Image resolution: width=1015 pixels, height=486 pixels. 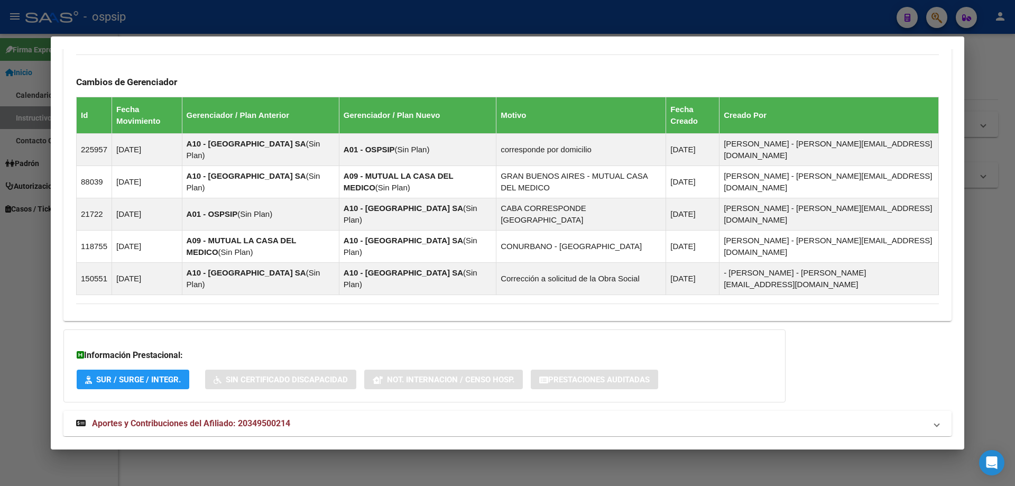 What do you see at coordinates (417, 115) in the screenshot?
I see `th: Gerenciador / Plan Nuevo` at bounding box center [417, 115].